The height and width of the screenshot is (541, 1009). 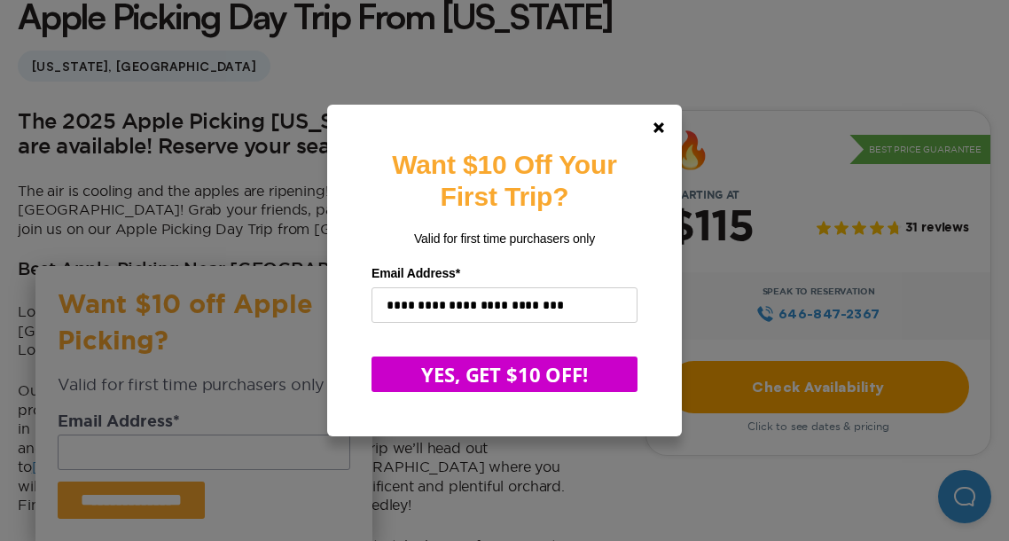 What do you see at coordinates (505, 374) in the screenshot?
I see `button: YES, GET $10 OFF!` at bounding box center [505, 374].